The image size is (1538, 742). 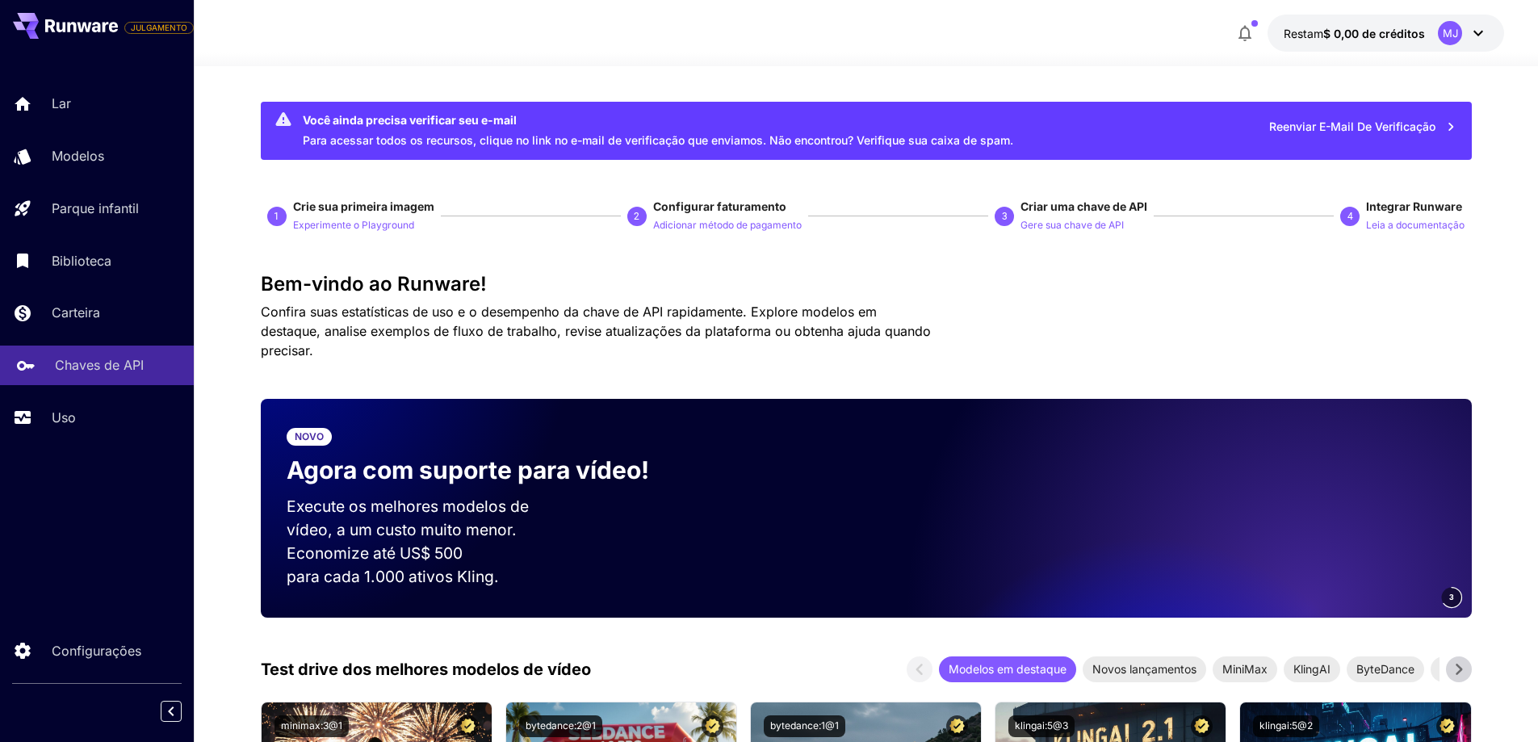 I want to click on font: Integrar Runware, so click(x=1414, y=206).